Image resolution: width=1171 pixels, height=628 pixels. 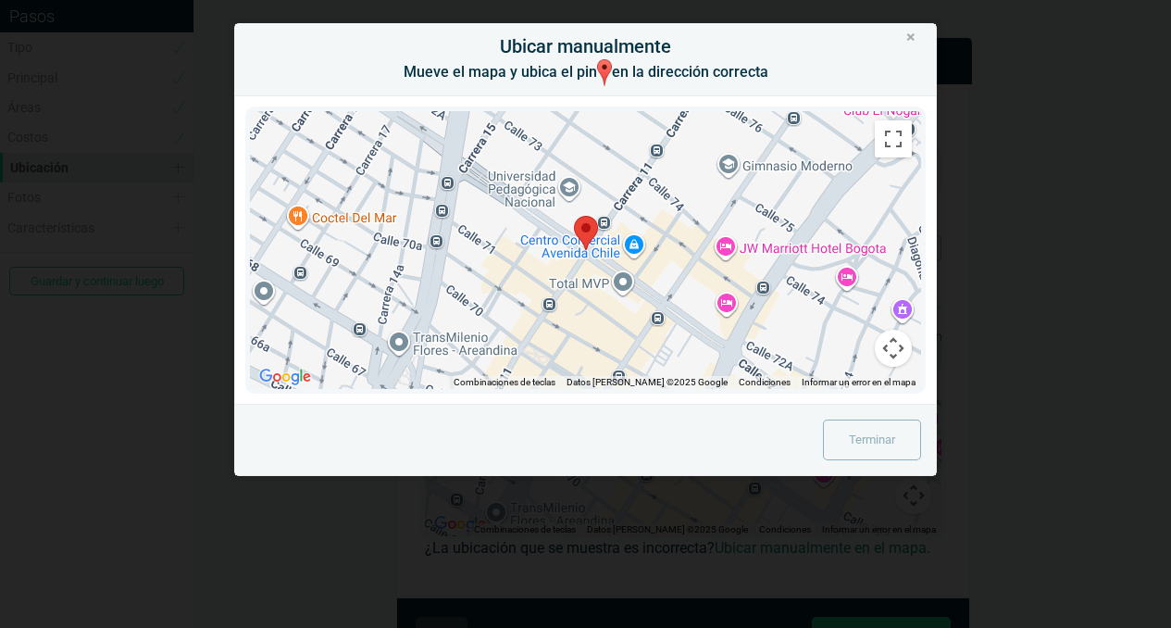 What do you see at coordinates (585, 46) in the screenshot?
I see `h4: Ubicar manualmente` at bounding box center [585, 46].